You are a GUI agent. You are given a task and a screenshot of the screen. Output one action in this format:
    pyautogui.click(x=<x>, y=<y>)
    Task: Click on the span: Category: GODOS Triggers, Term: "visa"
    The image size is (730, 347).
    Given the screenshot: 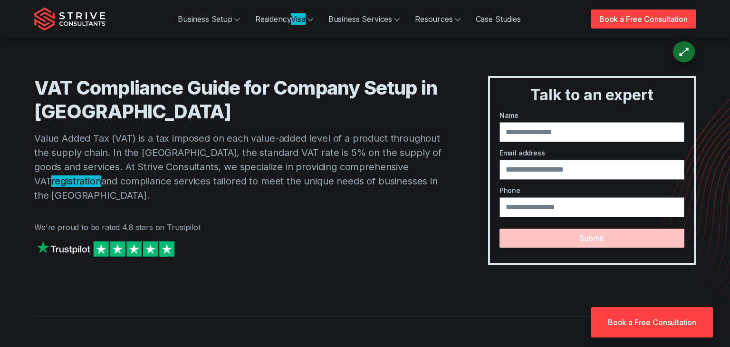 What is the action you would take?
    pyautogui.click(x=298, y=19)
    